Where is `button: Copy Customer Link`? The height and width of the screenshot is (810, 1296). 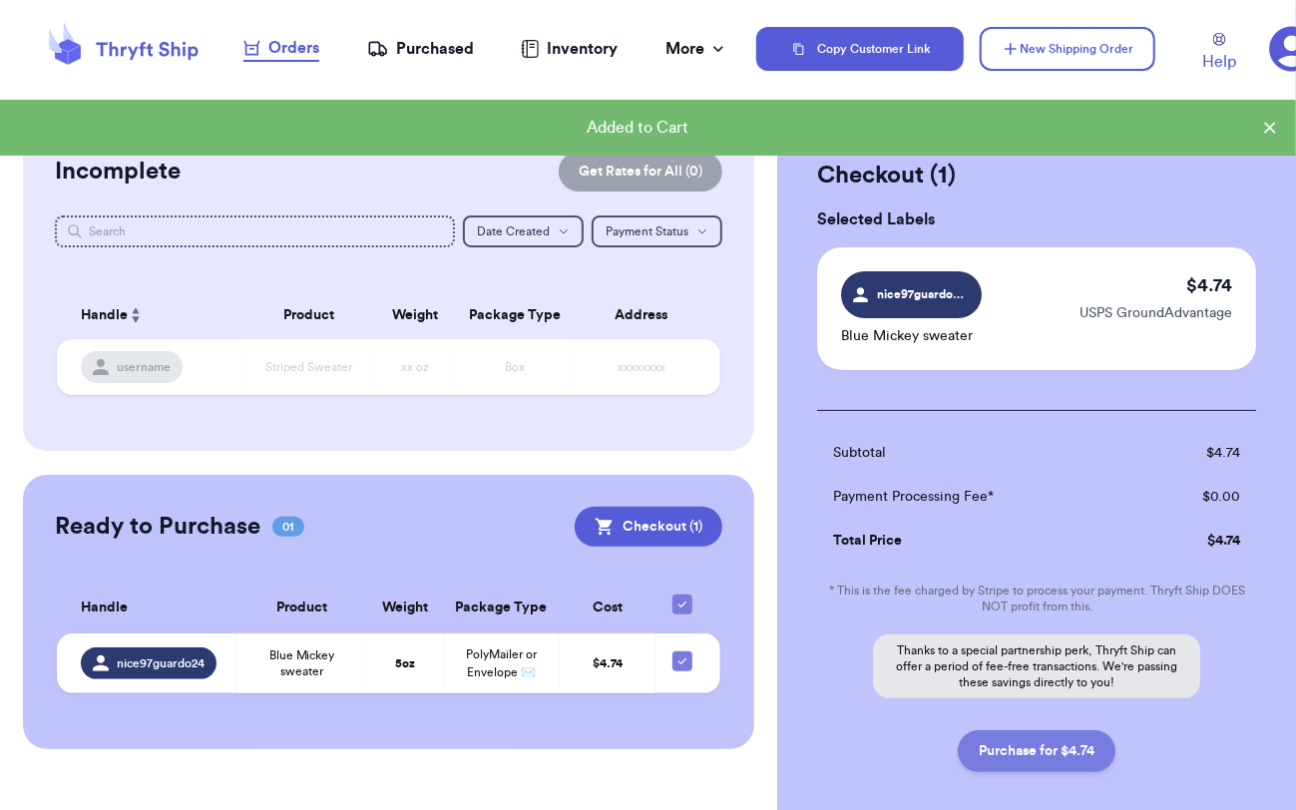 button: Copy Customer Link is located at coordinates (860, 49).